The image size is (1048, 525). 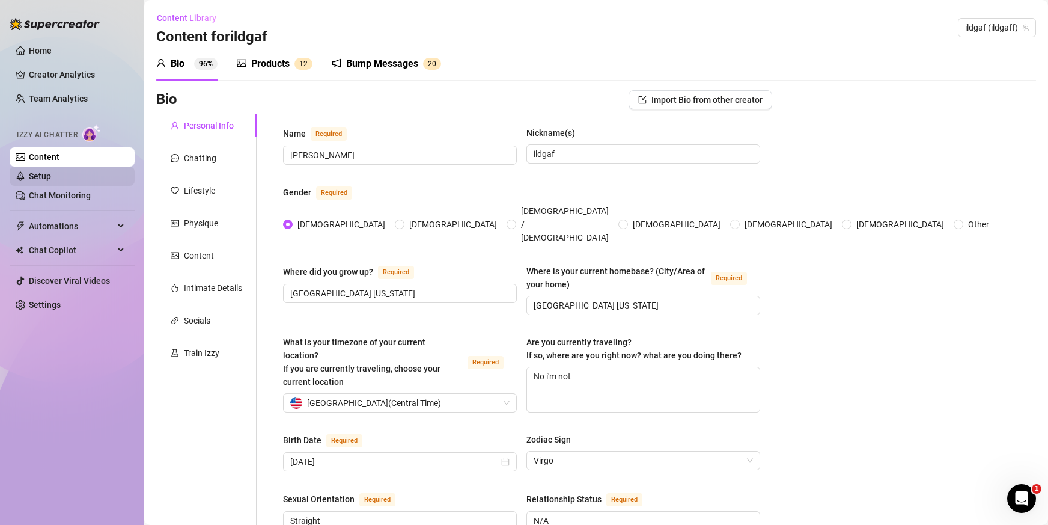 I want to click on span: Import Bio from other creator, so click(x=707, y=100).